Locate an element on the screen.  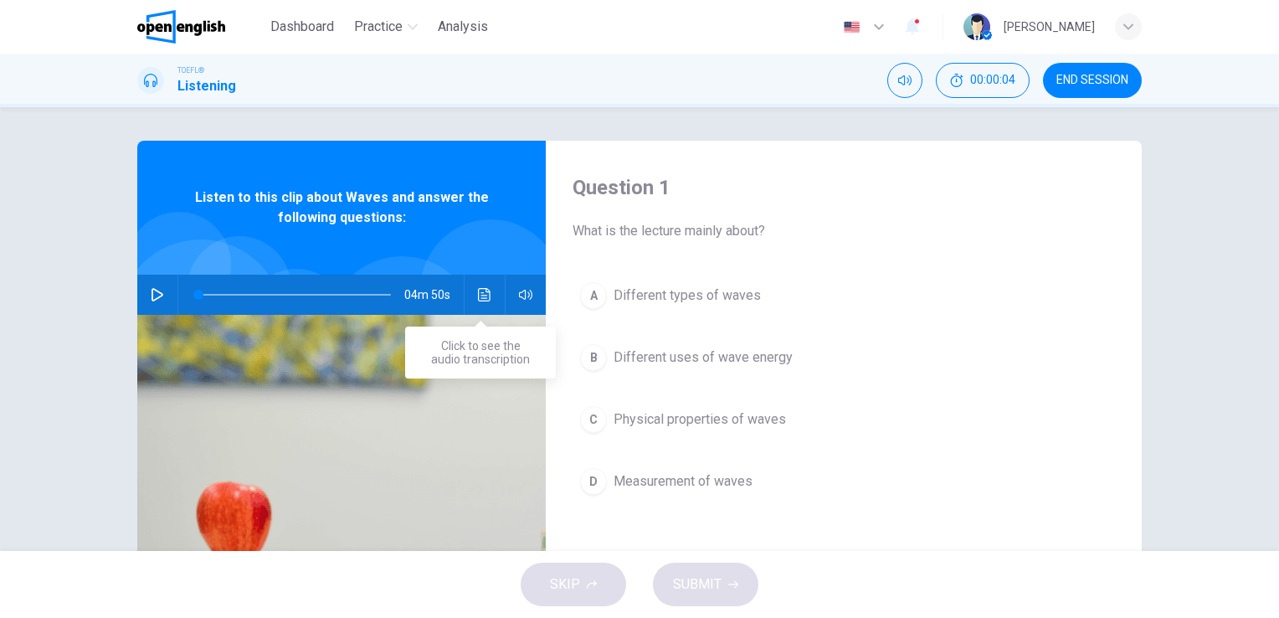
span: Different uses of wave energy is located at coordinates (703, 357).